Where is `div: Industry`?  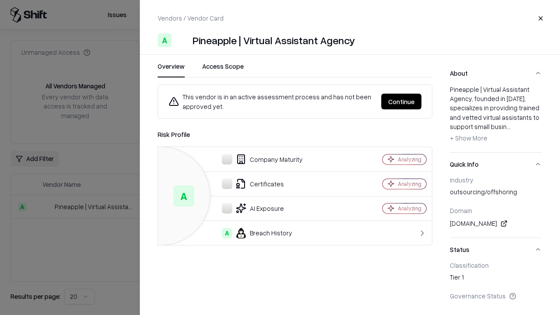 div: Industry is located at coordinates (496, 180).